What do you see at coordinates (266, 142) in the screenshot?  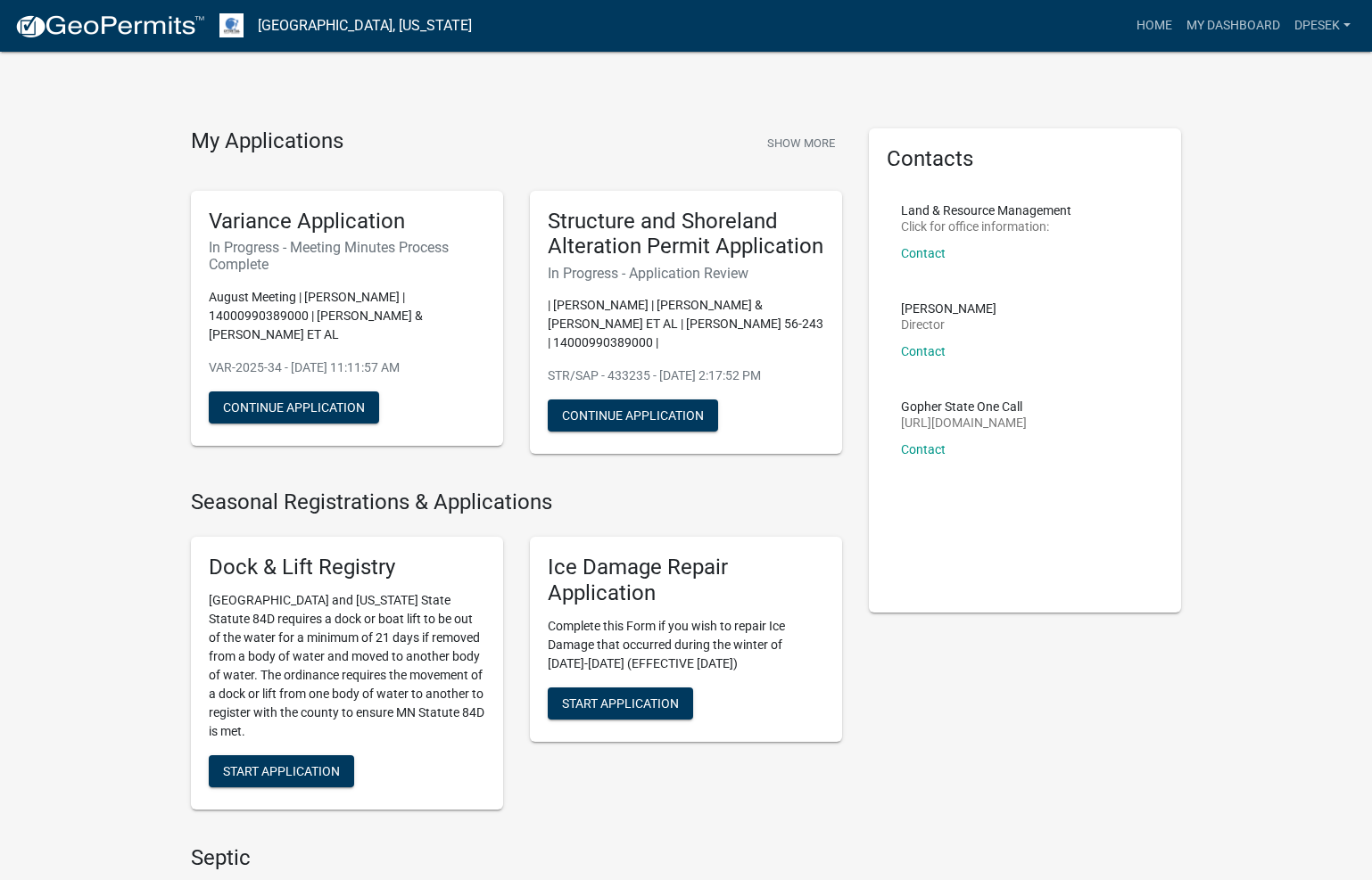 I see `h4: My Applications` at bounding box center [266, 142].